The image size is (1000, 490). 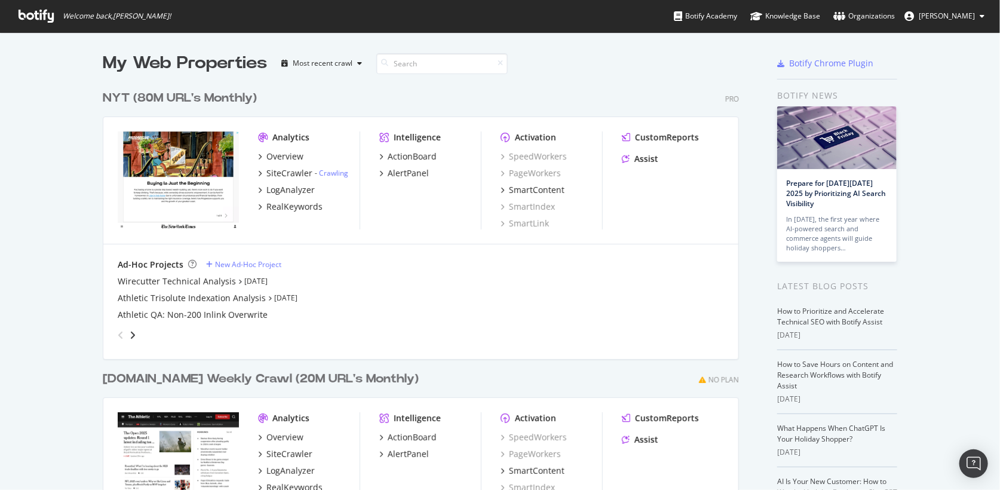 I want to click on div: angle-right, so click(x=133, y=335).